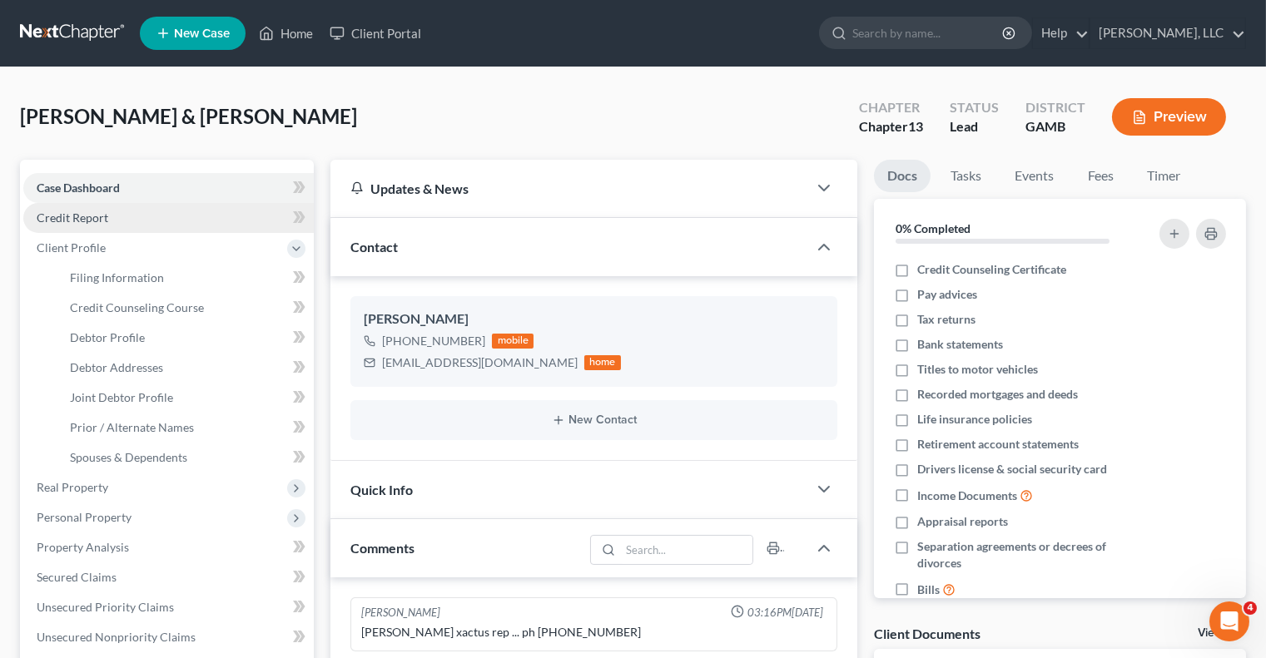 The image size is (1266, 658). Describe the element at coordinates (375, 33) in the screenshot. I see `a: Client Portal` at that location.